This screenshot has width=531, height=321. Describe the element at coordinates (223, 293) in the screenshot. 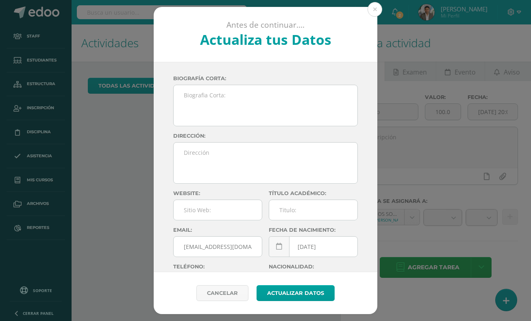

I see `a: Cancelar` at that location.